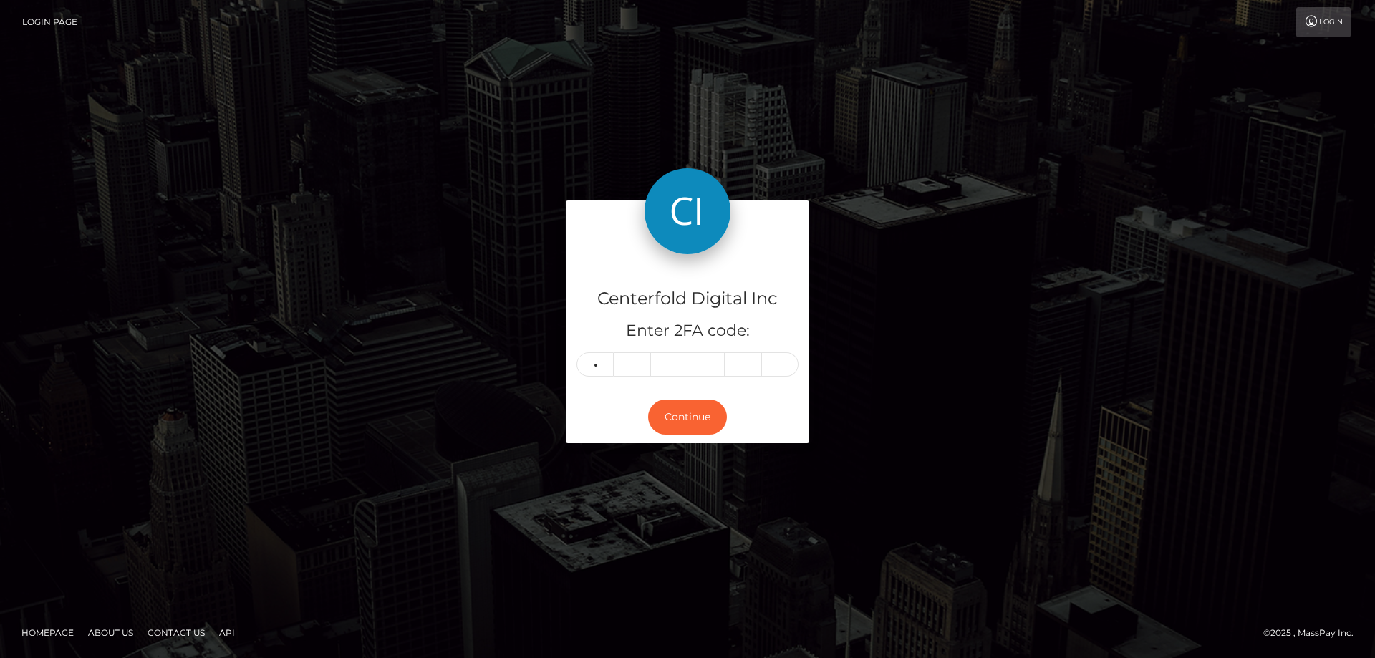 This screenshot has width=1375, height=658. What do you see at coordinates (47, 632) in the screenshot?
I see `a: Homepage` at bounding box center [47, 632].